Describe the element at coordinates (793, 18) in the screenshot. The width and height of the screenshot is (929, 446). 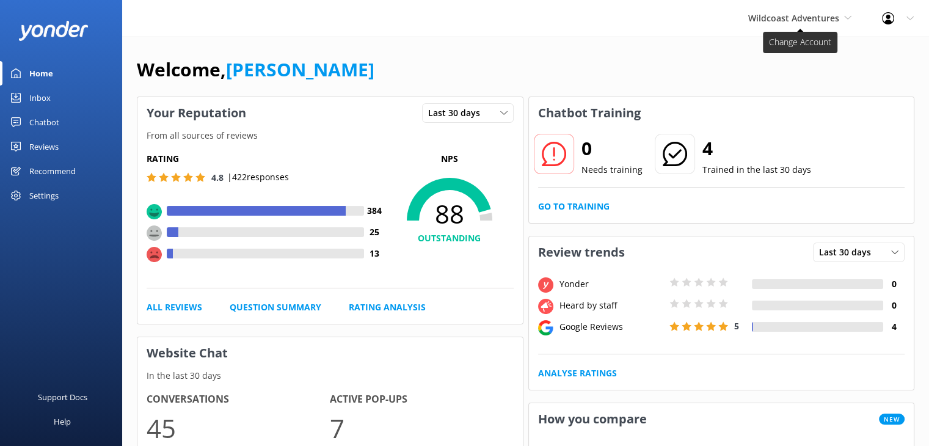
I see `span: Wildcoast Adventures` at that location.